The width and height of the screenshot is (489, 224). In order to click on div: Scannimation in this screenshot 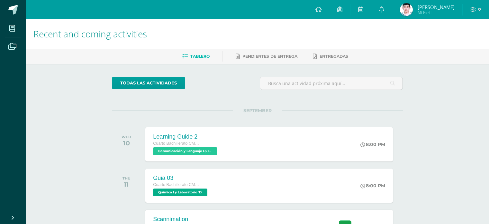, I will do `click(177, 219)`.